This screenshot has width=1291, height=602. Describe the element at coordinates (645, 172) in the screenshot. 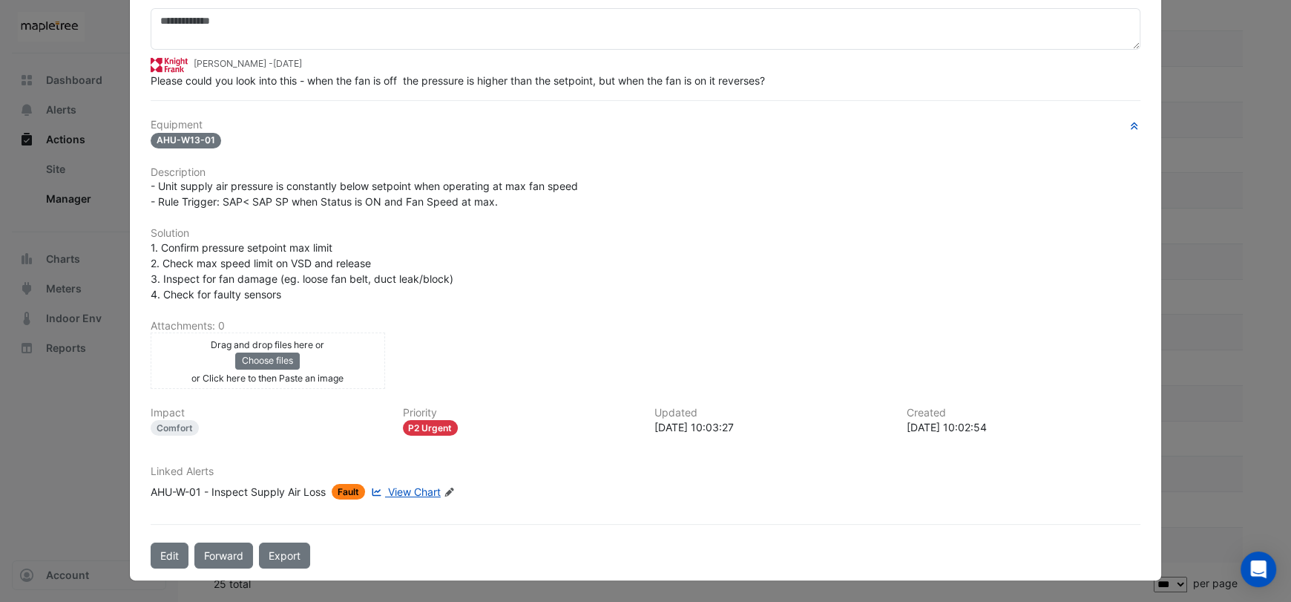

I see `h6: Description` at that location.